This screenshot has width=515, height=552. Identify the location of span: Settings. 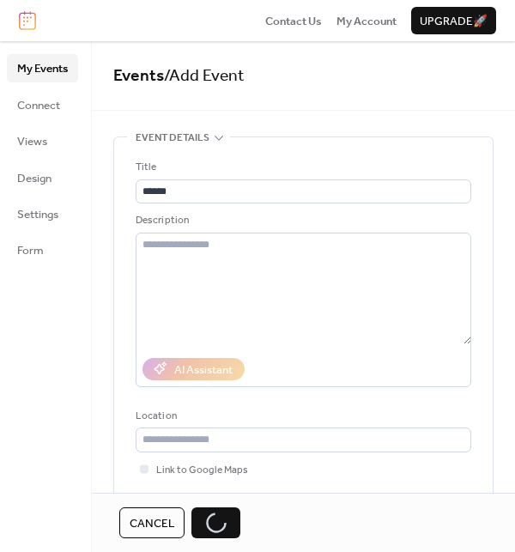
(38, 215).